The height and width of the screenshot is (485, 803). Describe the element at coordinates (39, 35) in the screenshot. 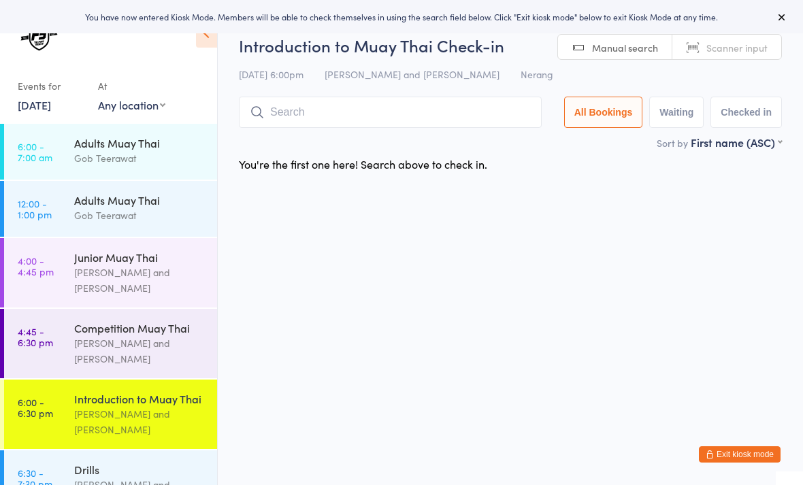

I see `img: The Fight Society` at that location.